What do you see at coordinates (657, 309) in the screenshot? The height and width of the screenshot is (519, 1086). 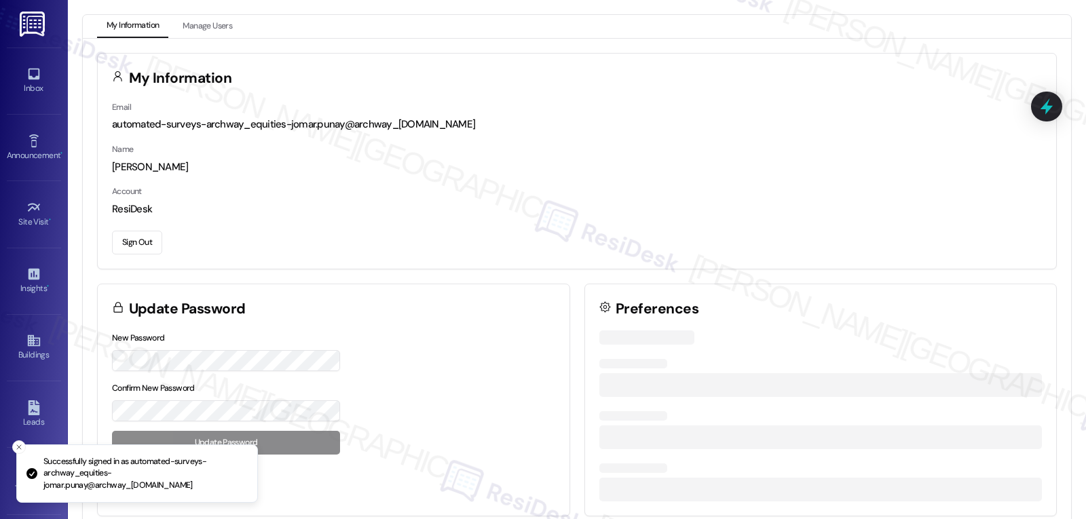 I see `h3: Preferences` at bounding box center [657, 309].